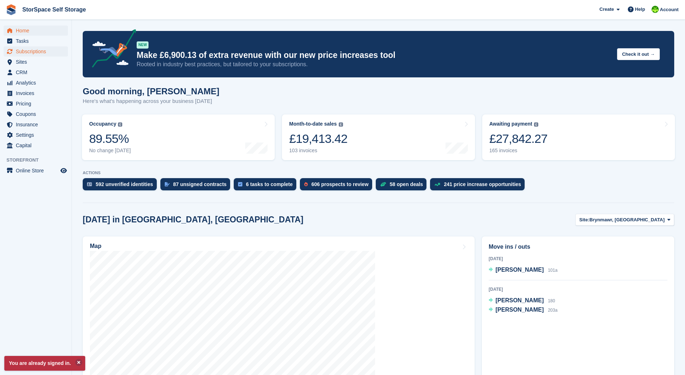 The image size is (685, 375). What do you see at coordinates (197, 186) in the screenshot?
I see `a: 87 unsigned contracts` at bounding box center [197, 186].